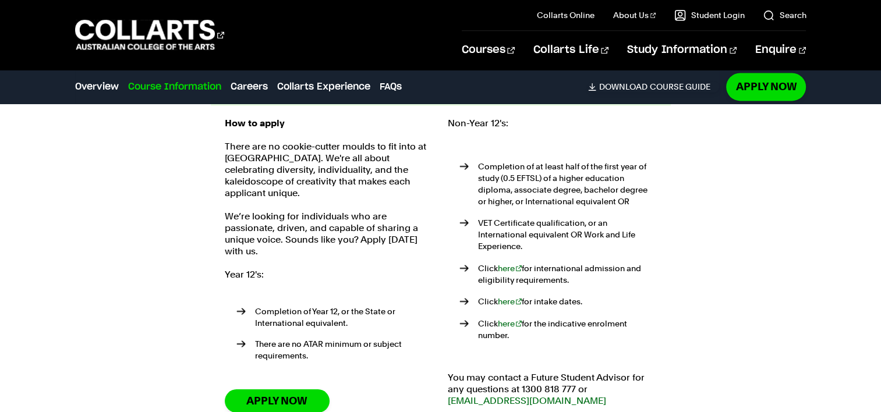 This screenshot has height=412, width=881. What do you see at coordinates (552, 389) in the screenshot?
I see `p: You may contact a Future Student Advisor for any questions at 1300 818 777 or` at bounding box center [552, 389].